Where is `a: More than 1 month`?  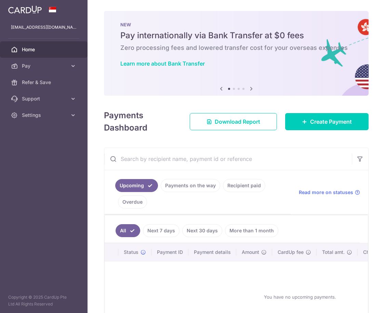
a: More than 1 month is located at coordinates (251, 231).